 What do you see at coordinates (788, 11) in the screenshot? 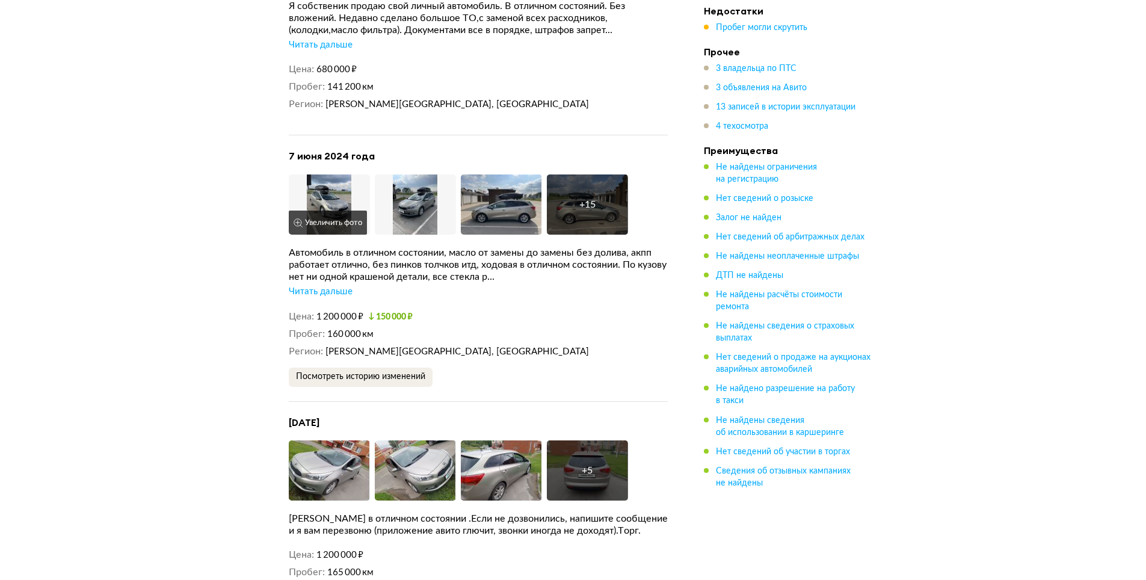
I see `h4: Недостатки` at bounding box center [788, 11].